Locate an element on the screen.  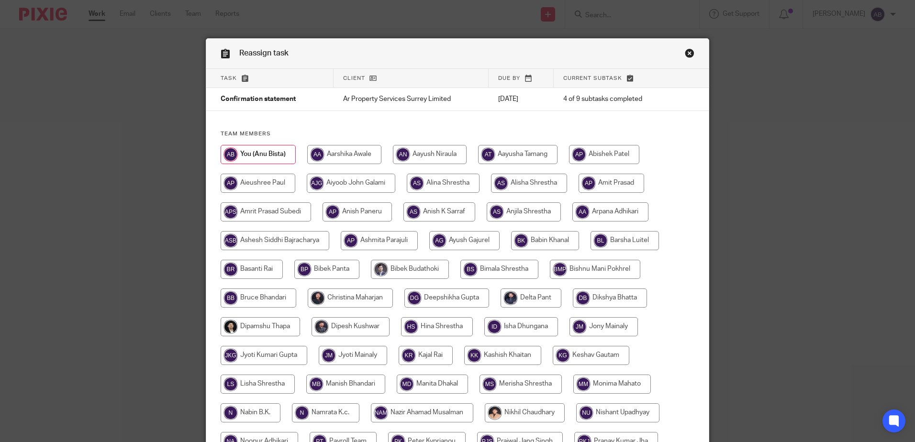
span: Due by is located at coordinates (509, 78).